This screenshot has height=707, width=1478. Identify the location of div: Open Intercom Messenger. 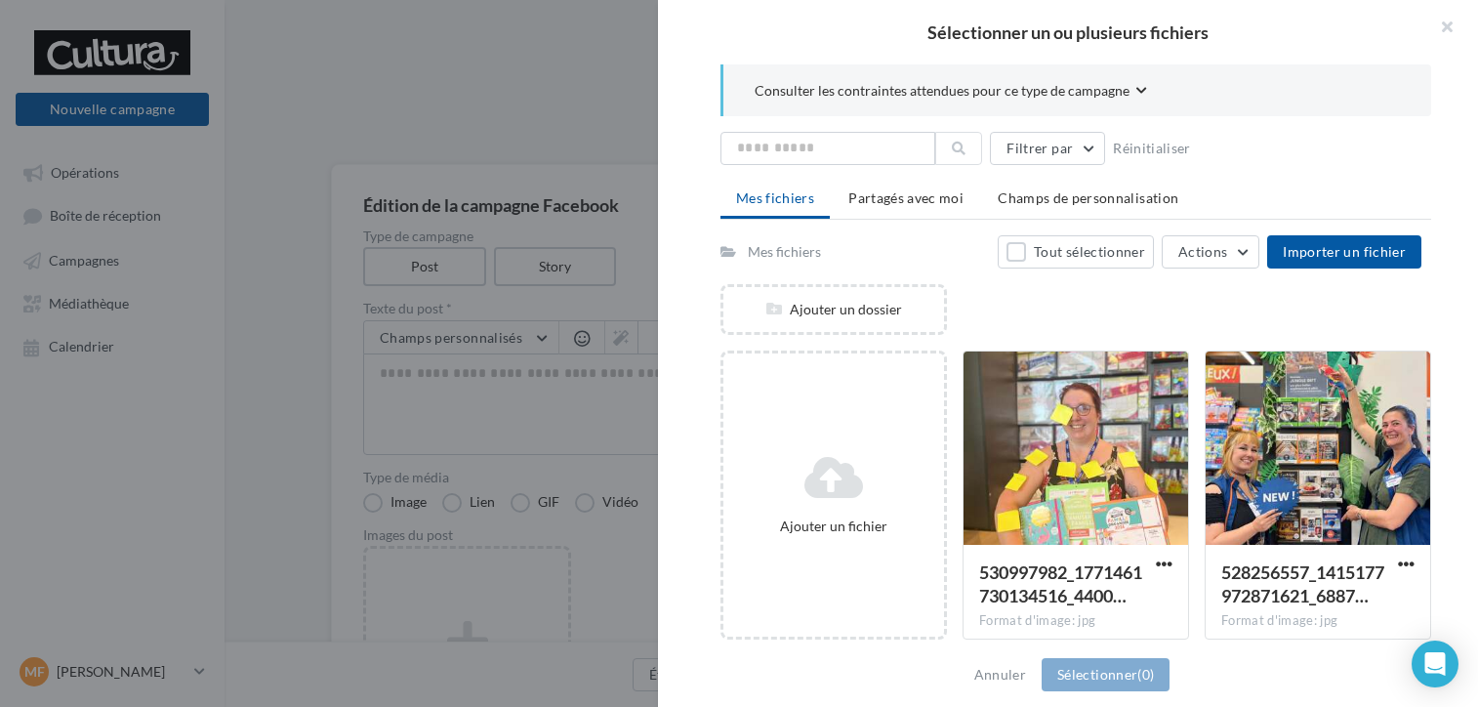
(1435, 664).